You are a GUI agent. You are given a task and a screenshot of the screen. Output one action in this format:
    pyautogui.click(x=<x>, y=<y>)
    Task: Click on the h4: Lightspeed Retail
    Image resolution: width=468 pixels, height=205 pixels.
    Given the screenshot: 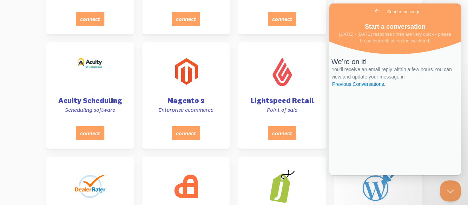 What is the action you would take?
    pyautogui.click(x=282, y=101)
    